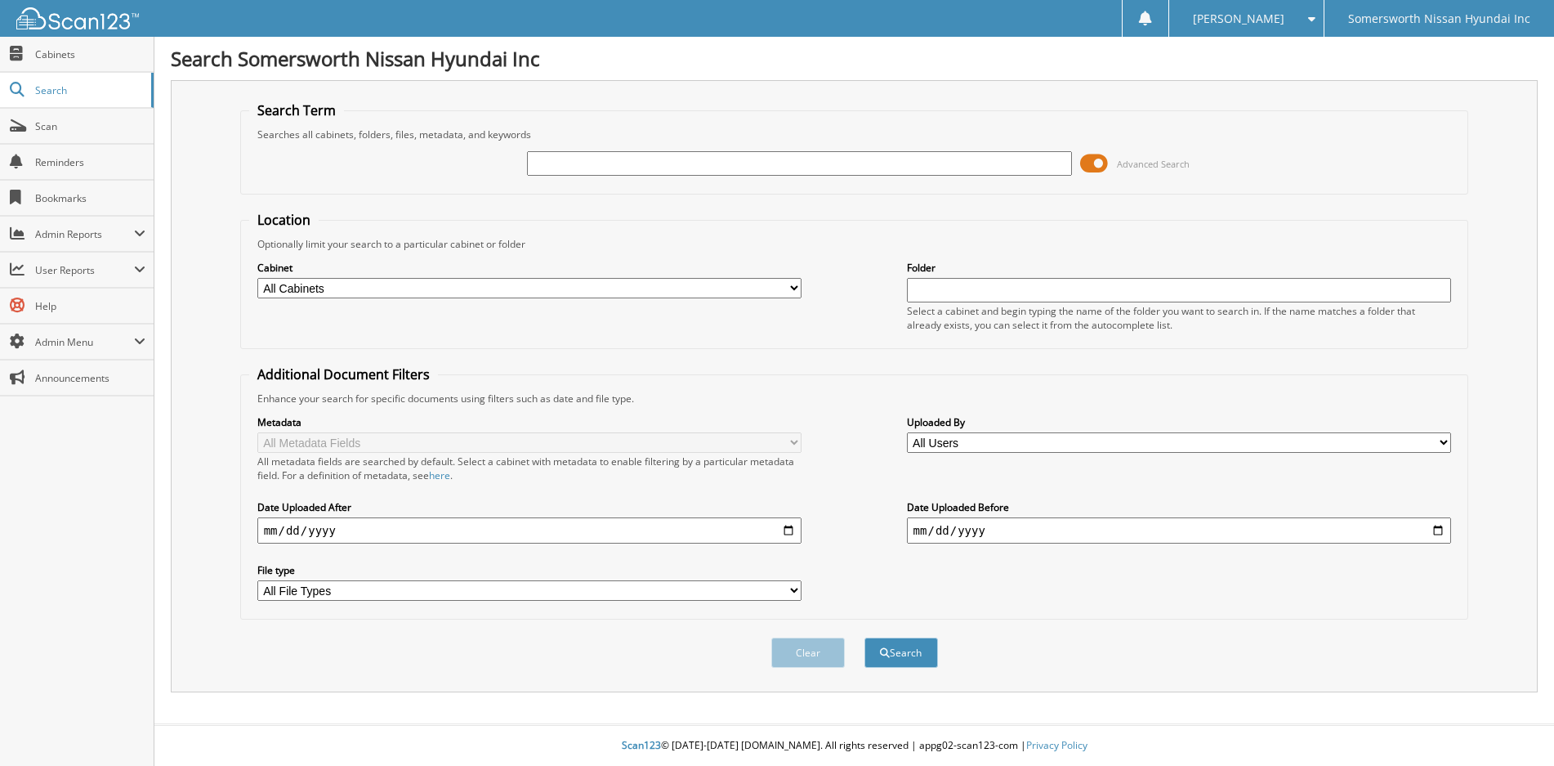 This screenshot has width=1554, height=766. What do you see at coordinates (440, 475) in the screenshot?
I see `a: here` at bounding box center [440, 475].